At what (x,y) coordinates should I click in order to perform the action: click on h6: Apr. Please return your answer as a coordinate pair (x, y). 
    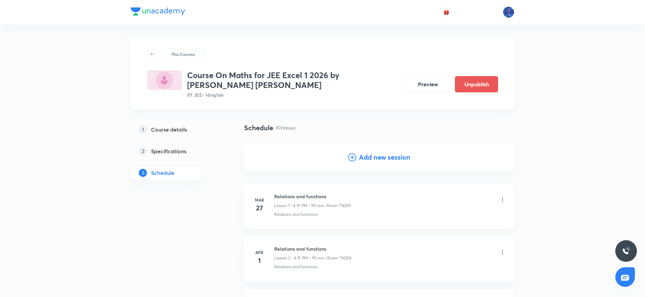
    Looking at the image, I should click on (259, 252).